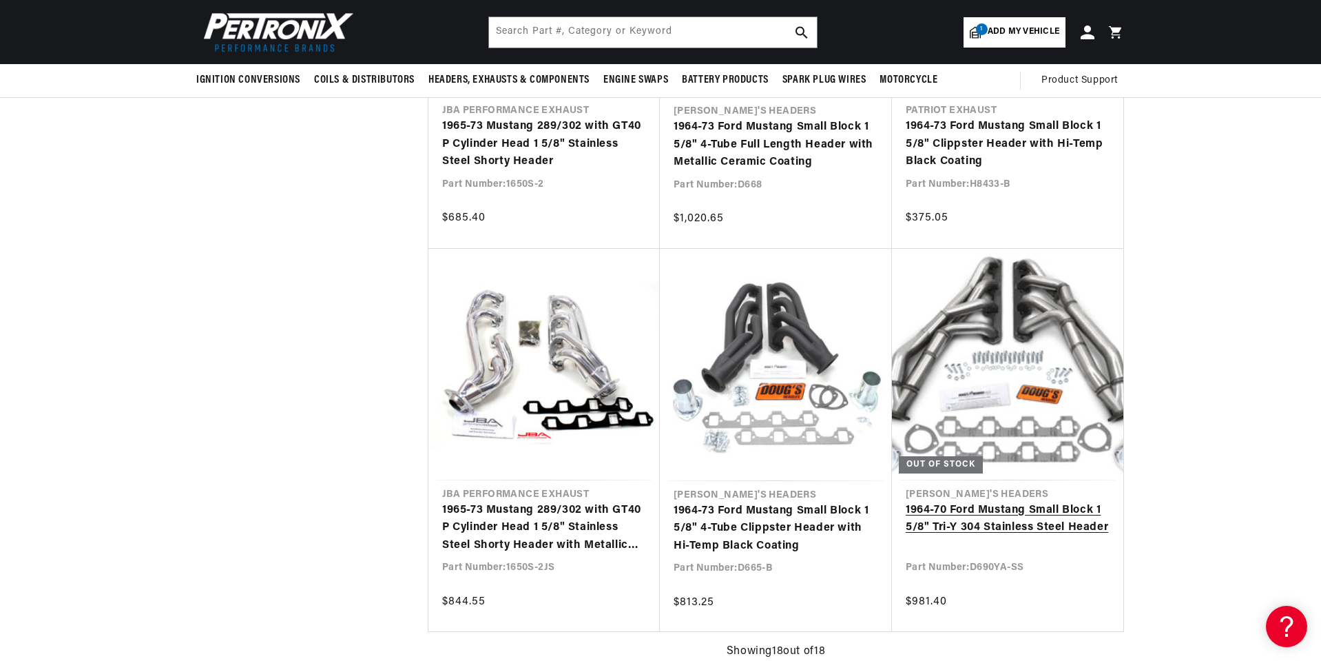  What do you see at coordinates (653, 32) in the screenshot?
I see `input: Search Part #, Category or Keyword` at bounding box center [653, 32].